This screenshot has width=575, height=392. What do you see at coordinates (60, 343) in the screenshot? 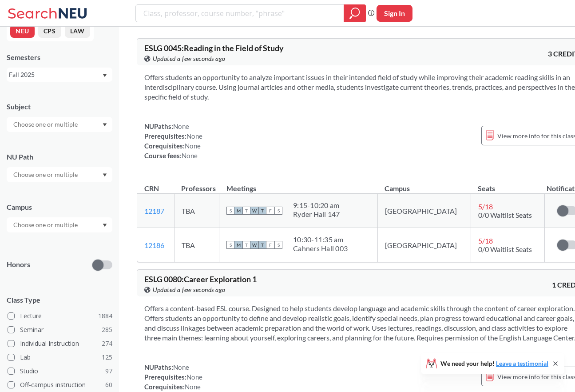
I see `label: Individual Instruction` at bounding box center [60, 343].